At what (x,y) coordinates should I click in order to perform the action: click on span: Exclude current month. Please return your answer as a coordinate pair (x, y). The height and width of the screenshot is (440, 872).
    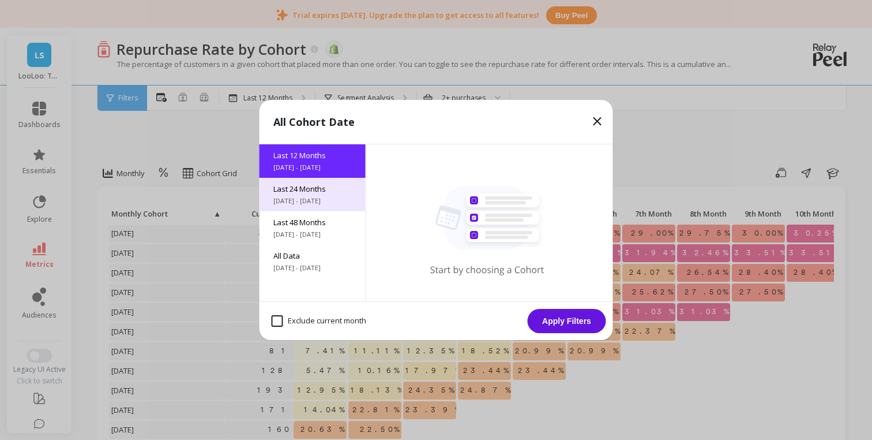
    Looking at the image, I should click on (319, 321).